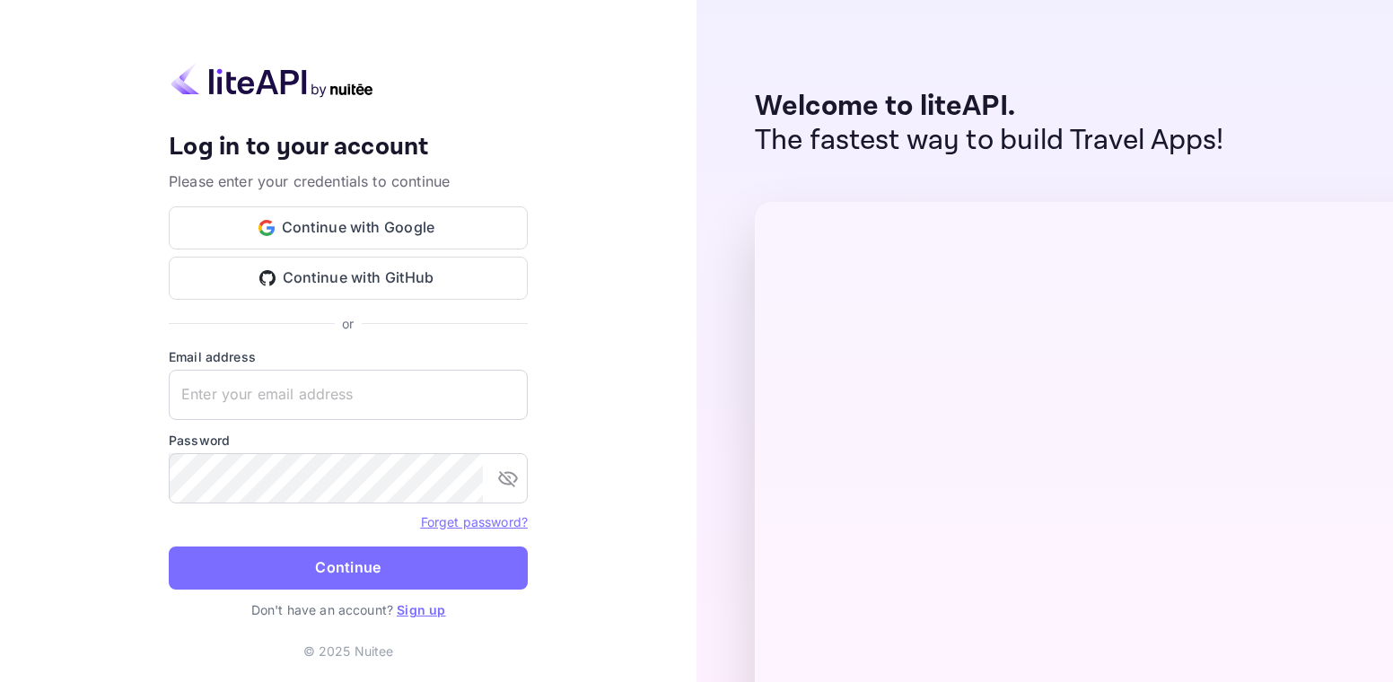  What do you see at coordinates (348, 228) in the screenshot?
I see `button: Continue with Google` at bounding box center [348, 228].